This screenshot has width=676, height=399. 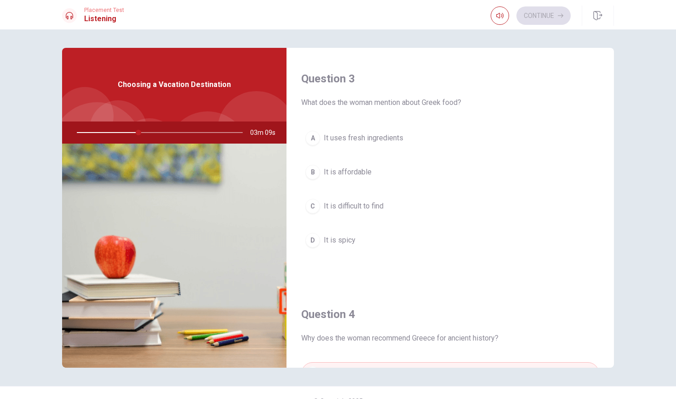 What do you see at coordinates (450, 103) in the screenshot?
I see `span: What does the woman mention about Greek food?` at bounding box center [450, 103].